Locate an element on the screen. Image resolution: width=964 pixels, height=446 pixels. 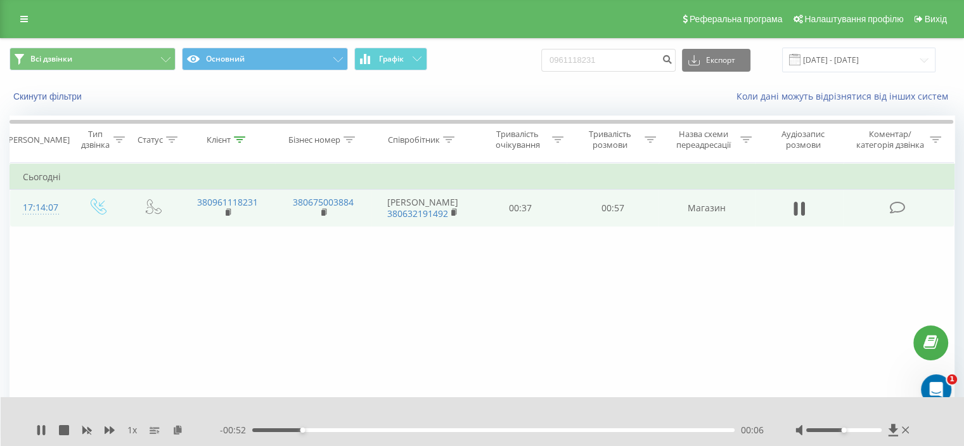
button: Всі дзвінки is located at coordinates (93, 59).